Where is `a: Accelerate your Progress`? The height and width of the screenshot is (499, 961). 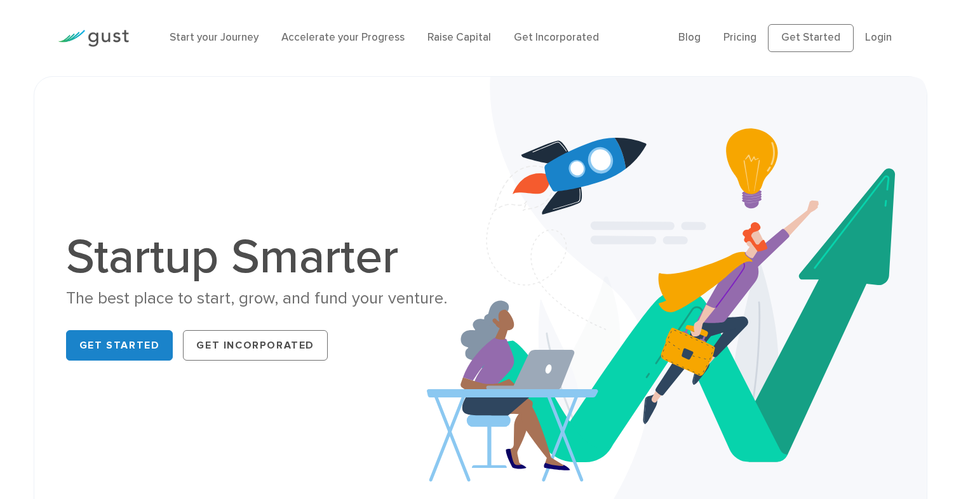 a: Accelerate your Progress is located at coordinates (343, 37).